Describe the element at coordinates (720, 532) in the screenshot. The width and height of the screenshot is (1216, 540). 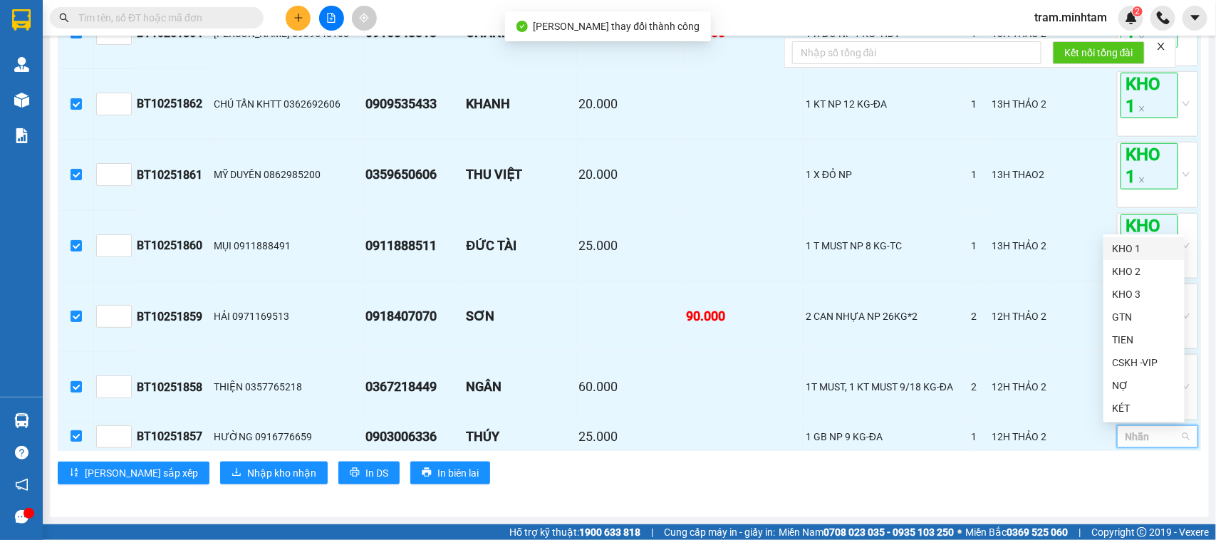
I see `span: Cung cấp máy in - giấy in:` at that location.